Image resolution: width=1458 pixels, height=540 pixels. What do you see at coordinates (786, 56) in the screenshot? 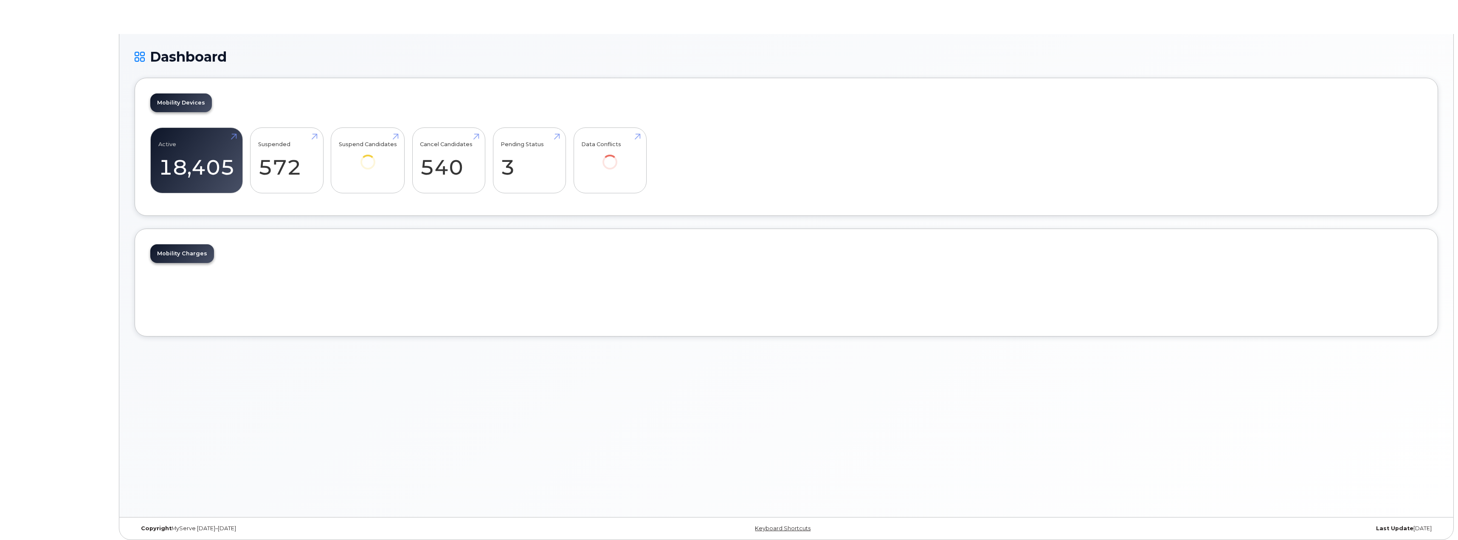
I see `h1: Dashboard` at bounding box center [786, 56].